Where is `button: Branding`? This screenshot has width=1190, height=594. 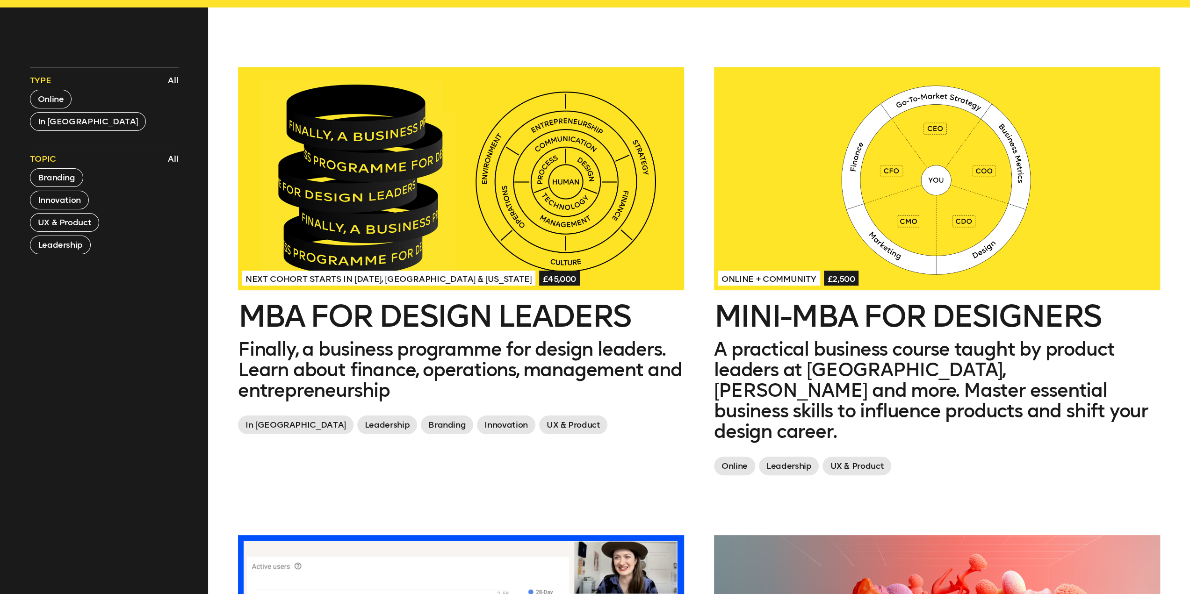
button: Branding is located at coordinates (57, 178).